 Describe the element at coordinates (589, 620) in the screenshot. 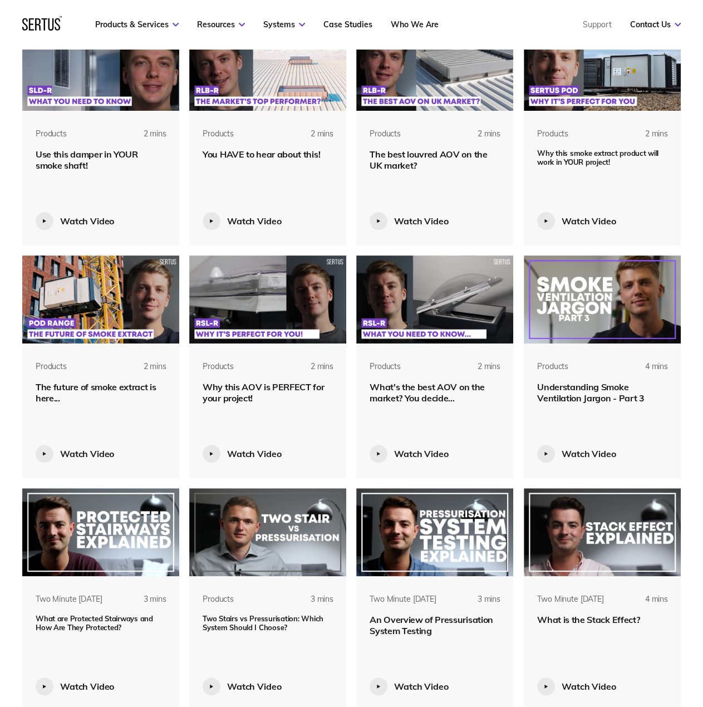

I see `span: What is the Stack Effect?` at that location.